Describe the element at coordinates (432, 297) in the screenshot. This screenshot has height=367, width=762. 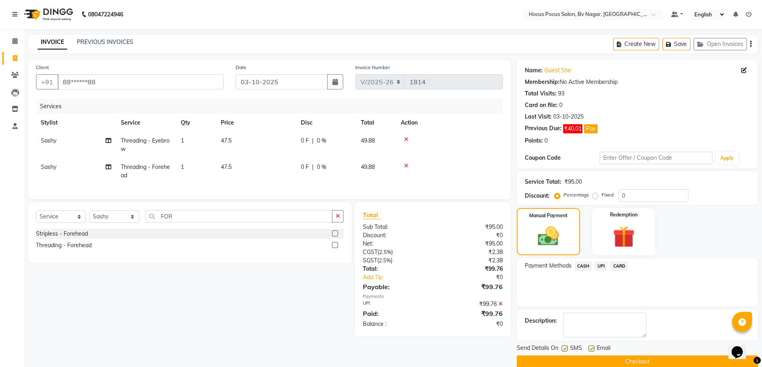
I see `div: Payments` at that location.